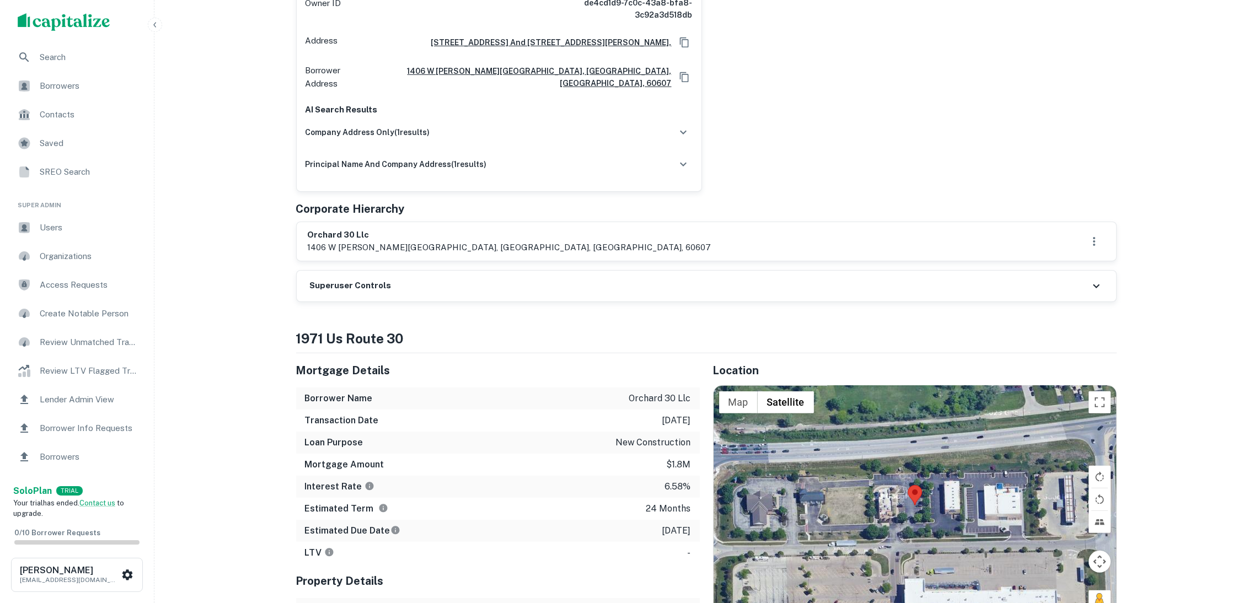  I want to click on a: Access Requests, so click(77, 285).